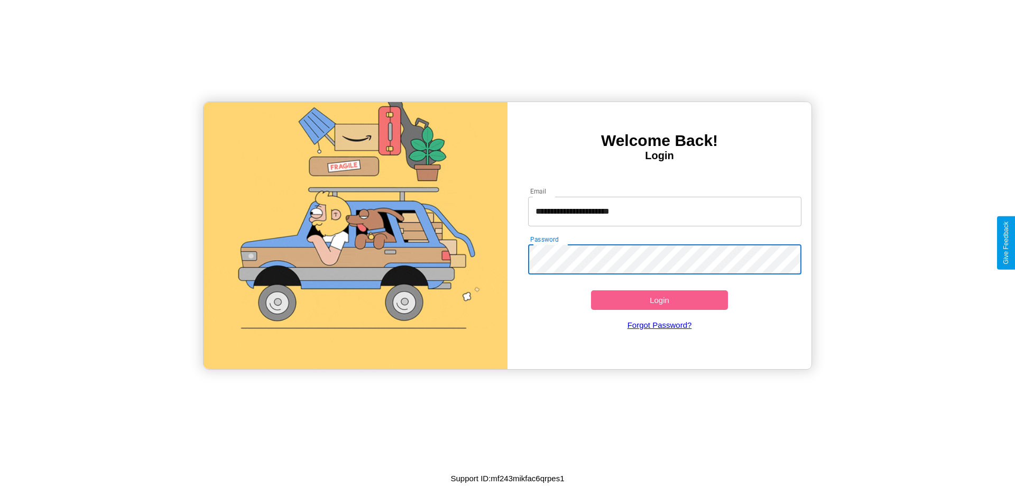 This screenshot has width=1015, height=486. What do you see at coordinates (1006, 243) in the screenshot?
I see `div: Give Feedback` at bounding box center [1006, 243].